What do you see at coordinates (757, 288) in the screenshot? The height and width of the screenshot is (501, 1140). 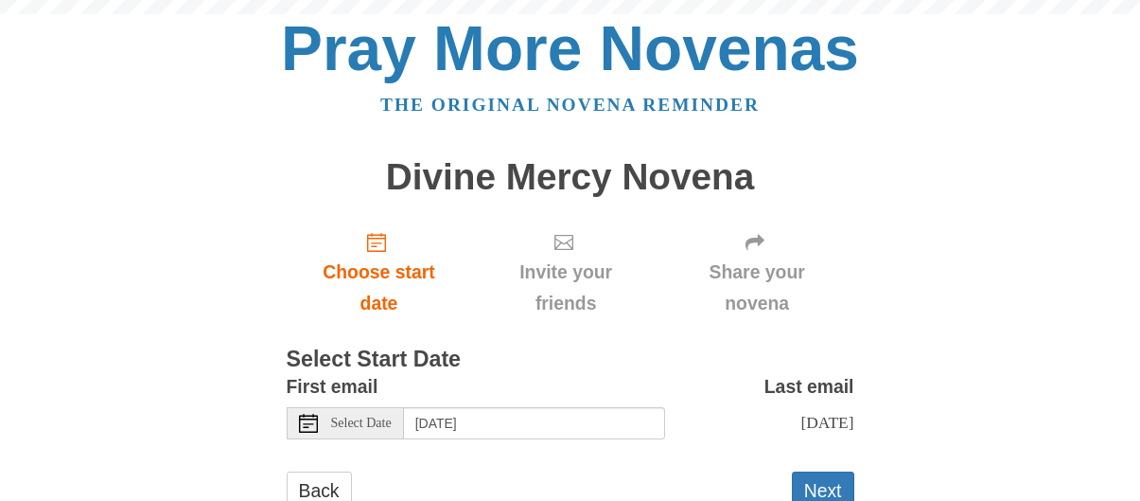 I see `span: Share your novena` at bounding box center [757, 288].